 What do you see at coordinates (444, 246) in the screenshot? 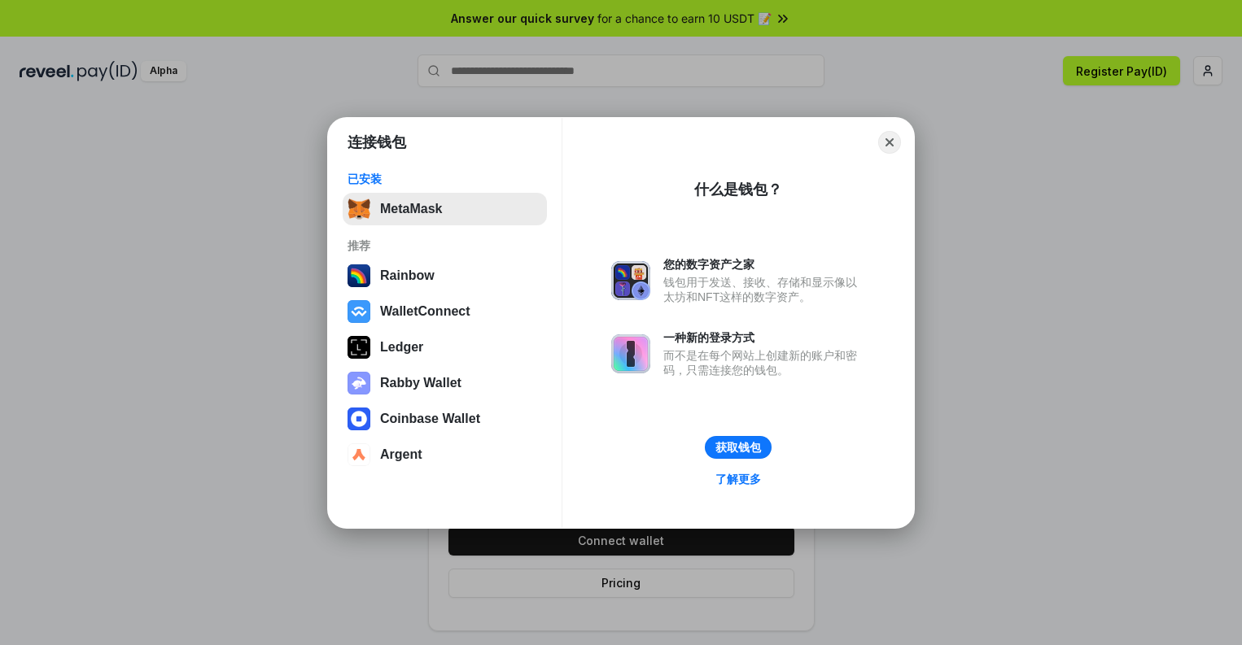
I see `div: 推荐` at bounding box center [444, 246].